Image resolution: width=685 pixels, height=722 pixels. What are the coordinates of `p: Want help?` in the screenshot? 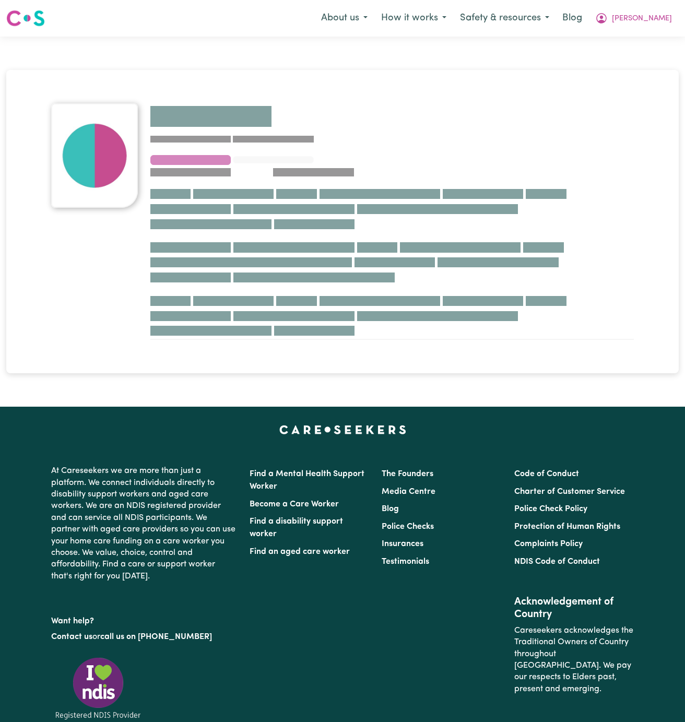 It's located at (144, 619).